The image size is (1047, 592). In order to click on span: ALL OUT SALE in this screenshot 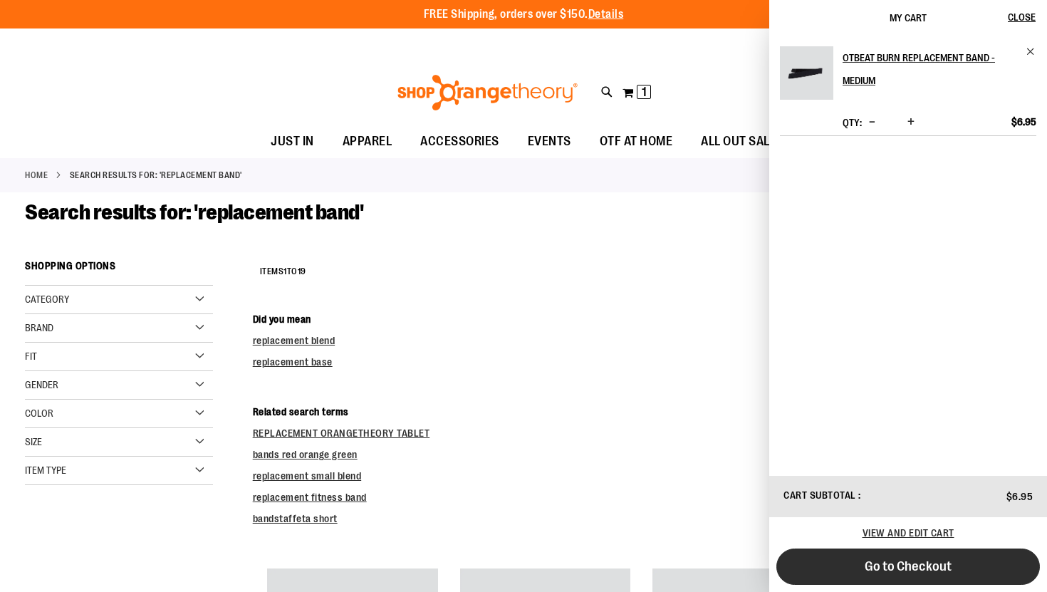, I will do `click(738, 141)`.